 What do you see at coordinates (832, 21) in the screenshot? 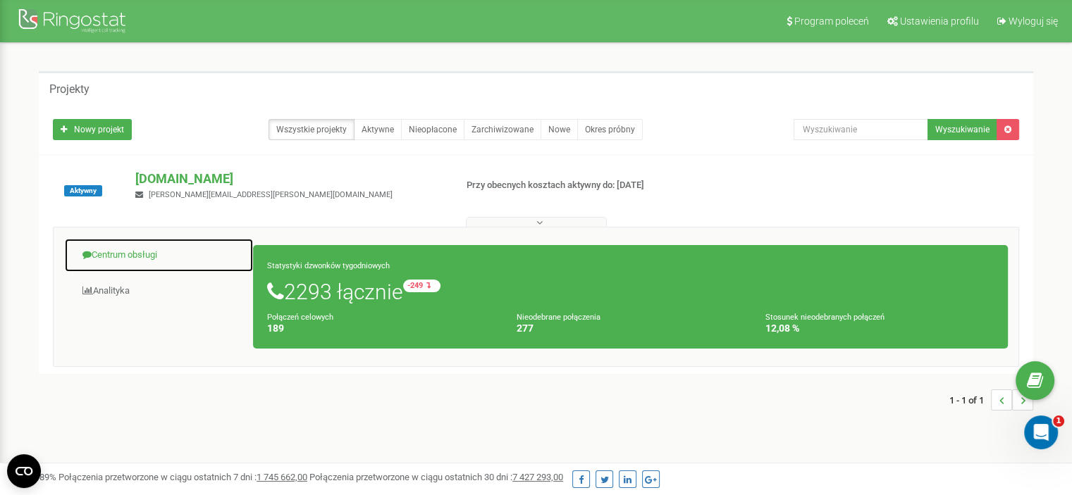
I see `span: Program poleceń` at bounding box center [832, 21].